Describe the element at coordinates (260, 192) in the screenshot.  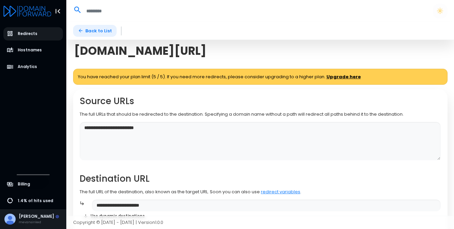
I see `p: The full URL of the destination, also known as the target URL. Soon you can also use .` at that location.